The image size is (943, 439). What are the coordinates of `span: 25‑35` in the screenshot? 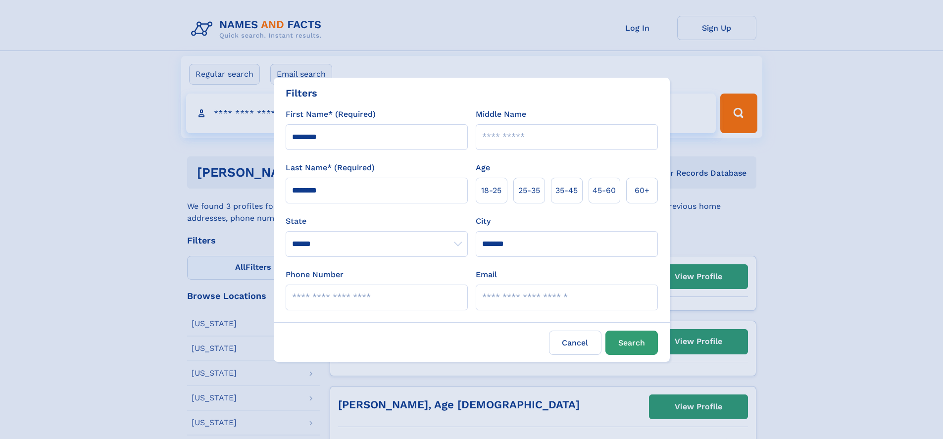 It's located at (529, 191).